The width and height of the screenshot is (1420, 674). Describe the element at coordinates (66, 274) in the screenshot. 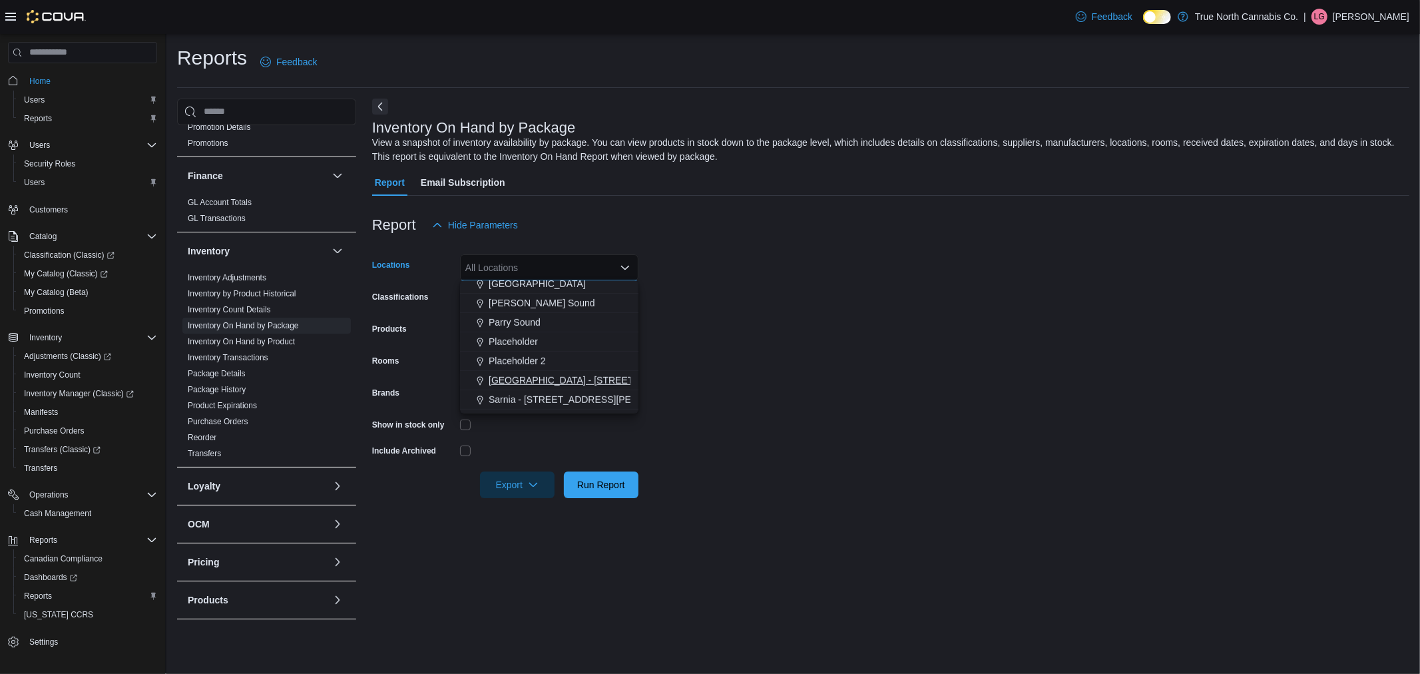

I see `a: My Catalog (Classic)` at that location.